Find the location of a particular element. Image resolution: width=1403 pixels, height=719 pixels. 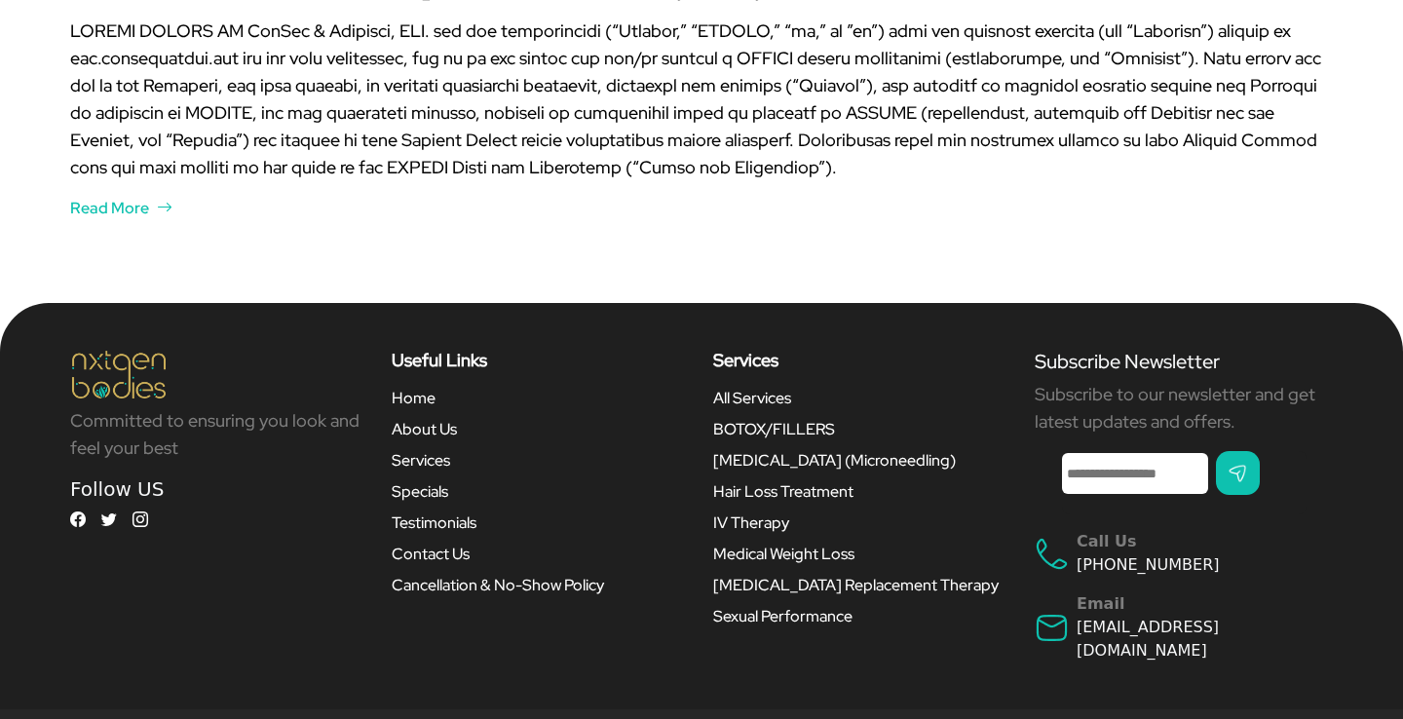

a: All Services is located at coordinates (862, 399).